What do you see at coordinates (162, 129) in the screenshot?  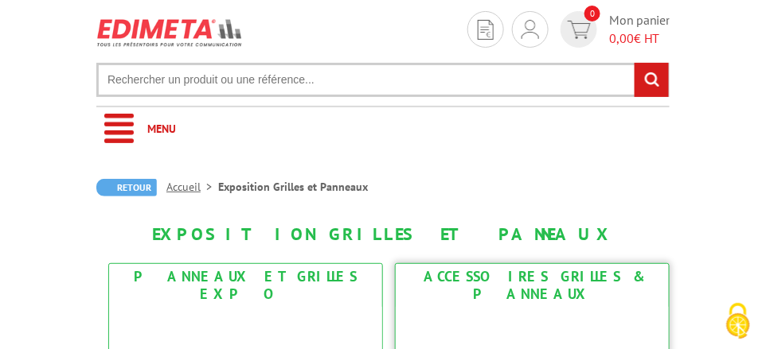 I see `span: Menu` at bounding box center [162, 129].